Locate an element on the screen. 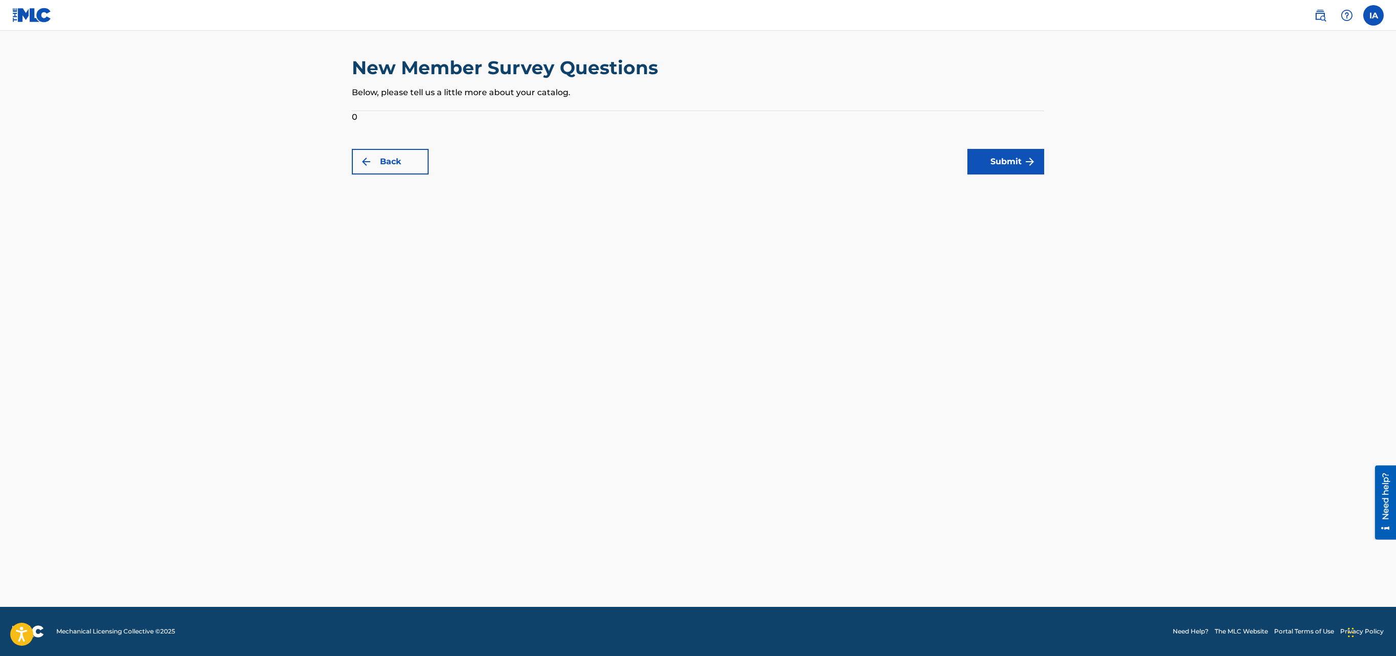  a: The MLC Website is located at coordinates (1241, 632).